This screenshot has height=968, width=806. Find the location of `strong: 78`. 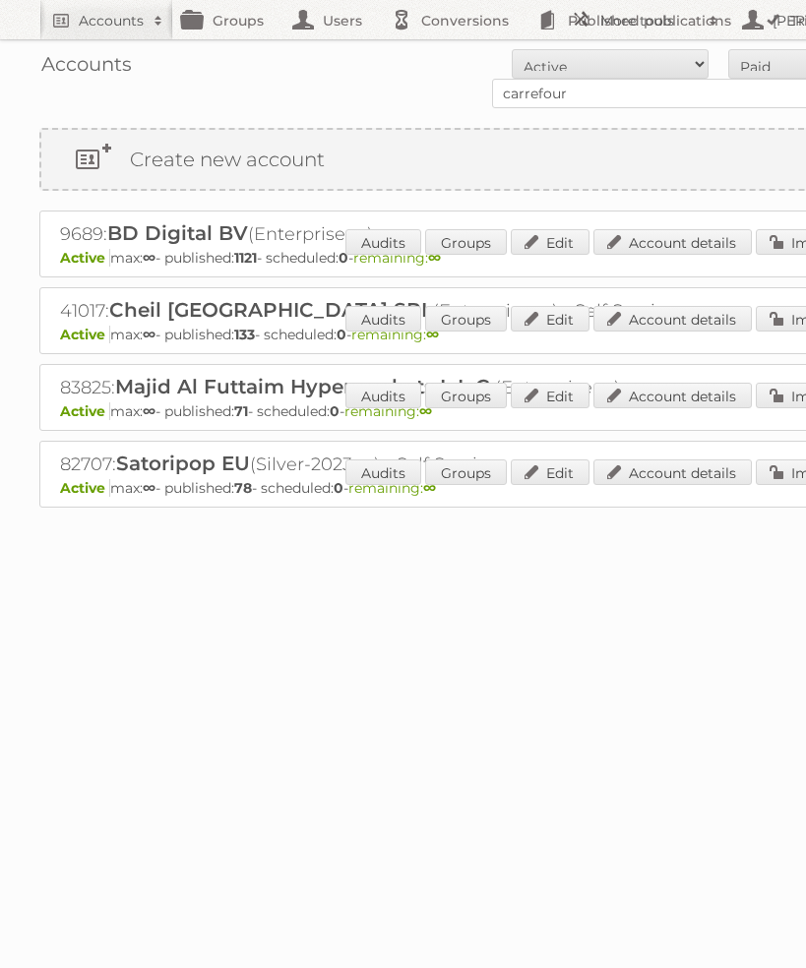

strong: 78 is located at coordinates (243, 488).